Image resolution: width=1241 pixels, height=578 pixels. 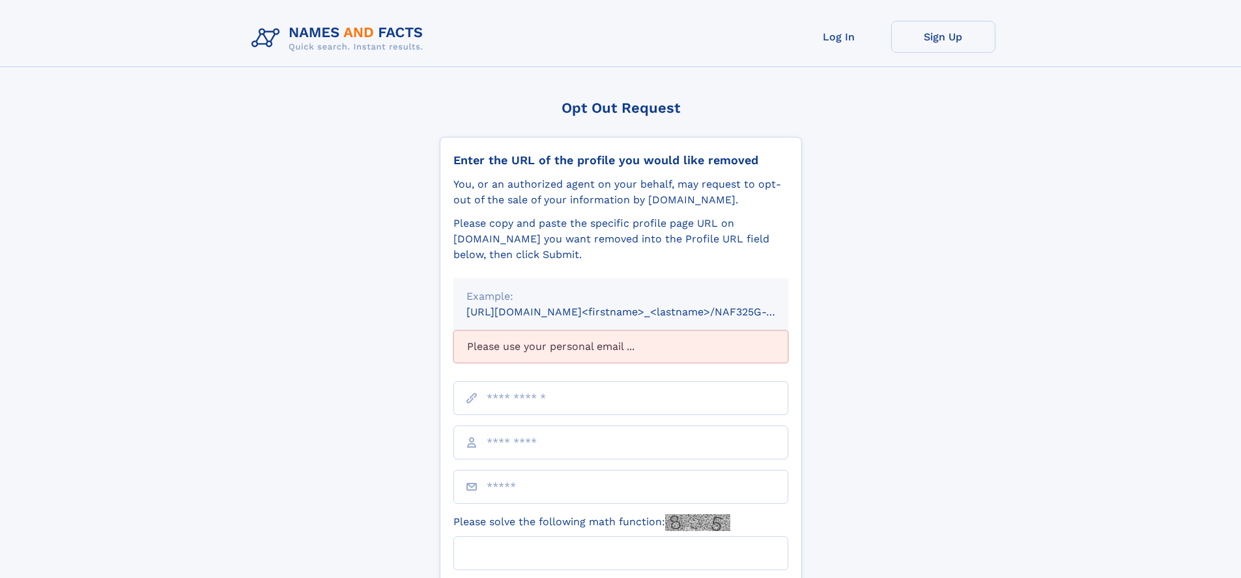 I want to click on div: Please use your personal email ..., so click(x=621, y=346).